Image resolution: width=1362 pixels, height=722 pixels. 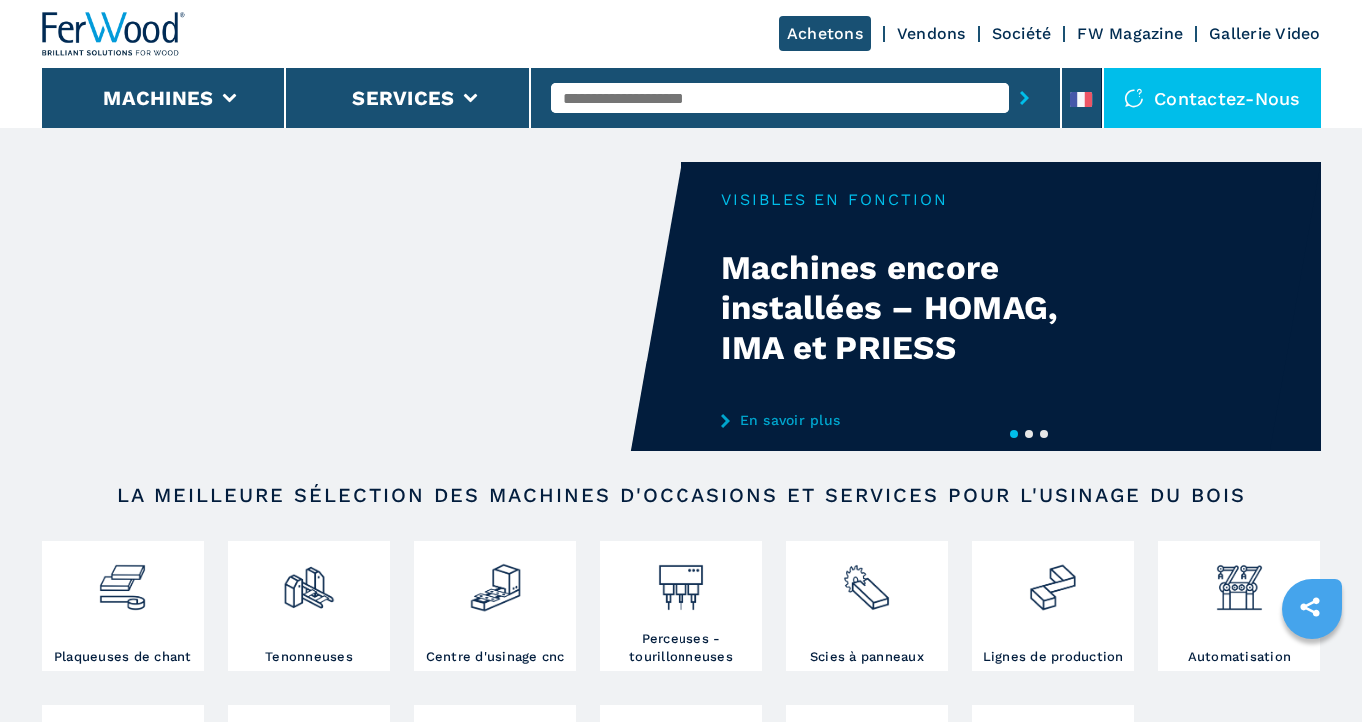 I want to click on h3: Scies à panneaux, so click(x=867, y=657).